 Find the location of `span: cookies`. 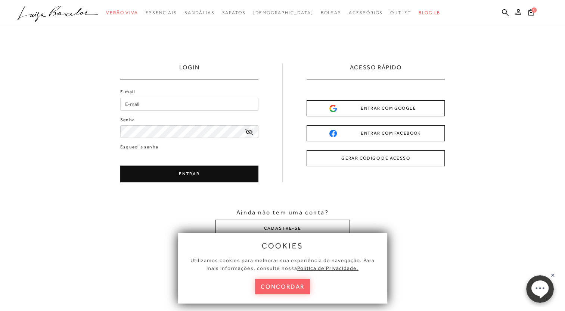

span: cookies is located at coordinates (283, 246).